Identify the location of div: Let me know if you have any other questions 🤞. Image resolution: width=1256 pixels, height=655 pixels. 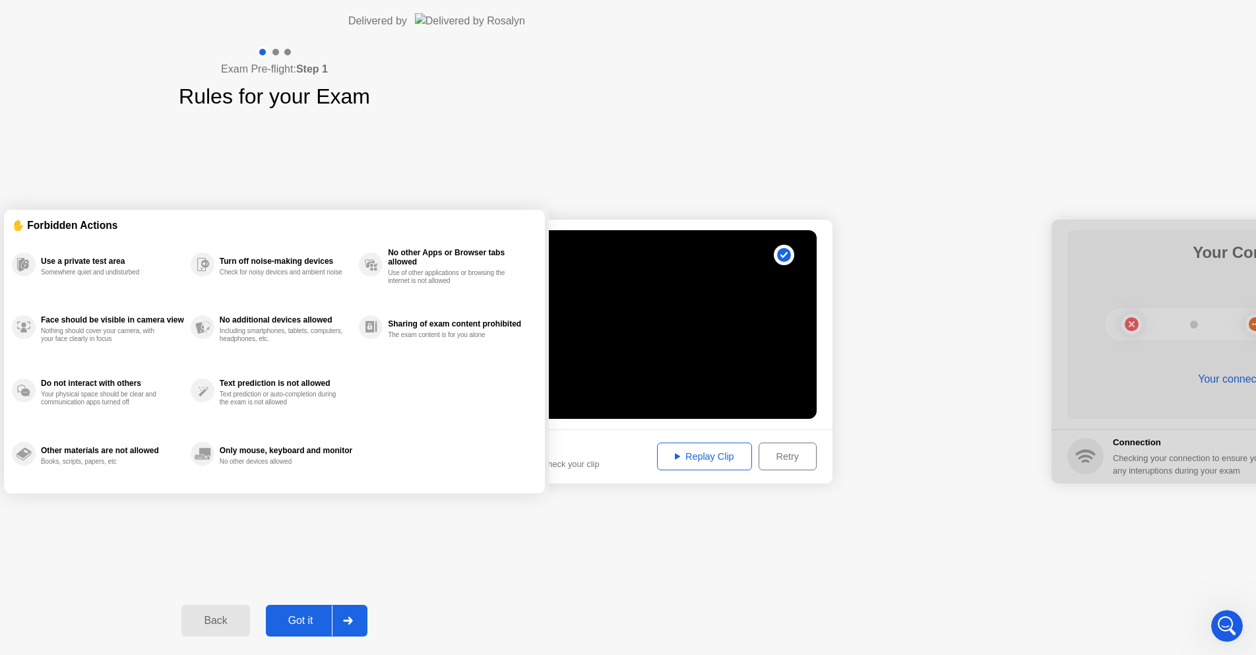
(113, 234).